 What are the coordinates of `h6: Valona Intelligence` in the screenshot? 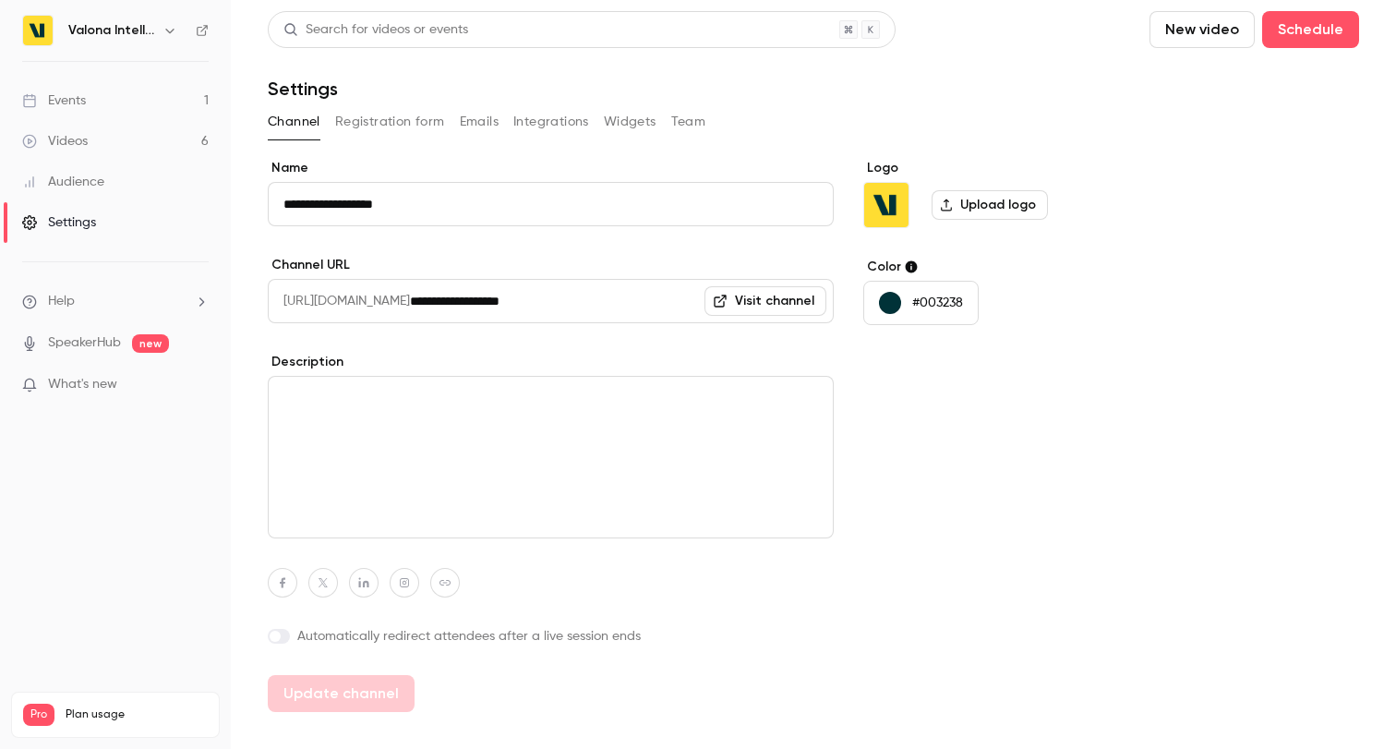 It's located at (112, 30).